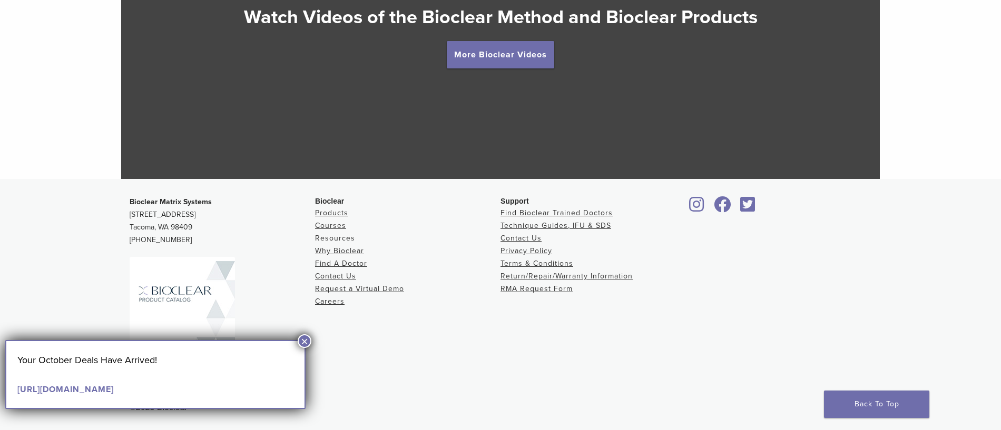  What do you see at coordinates (330, 301) in the screenshot?
I see `a: Careers` at bounding box center [330, 301].